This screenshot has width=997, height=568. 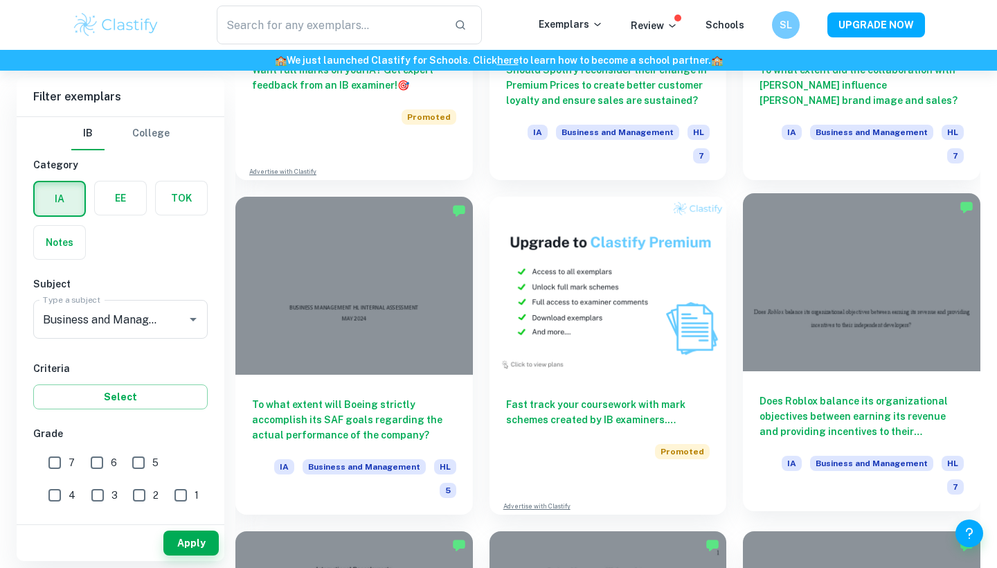 What do you see at coordinates (354, 78) in the screenshot?
I see `h6: Want full marks on your IA ? Get expert feedback from an IB examiner!` at bounding box center [354, 78].